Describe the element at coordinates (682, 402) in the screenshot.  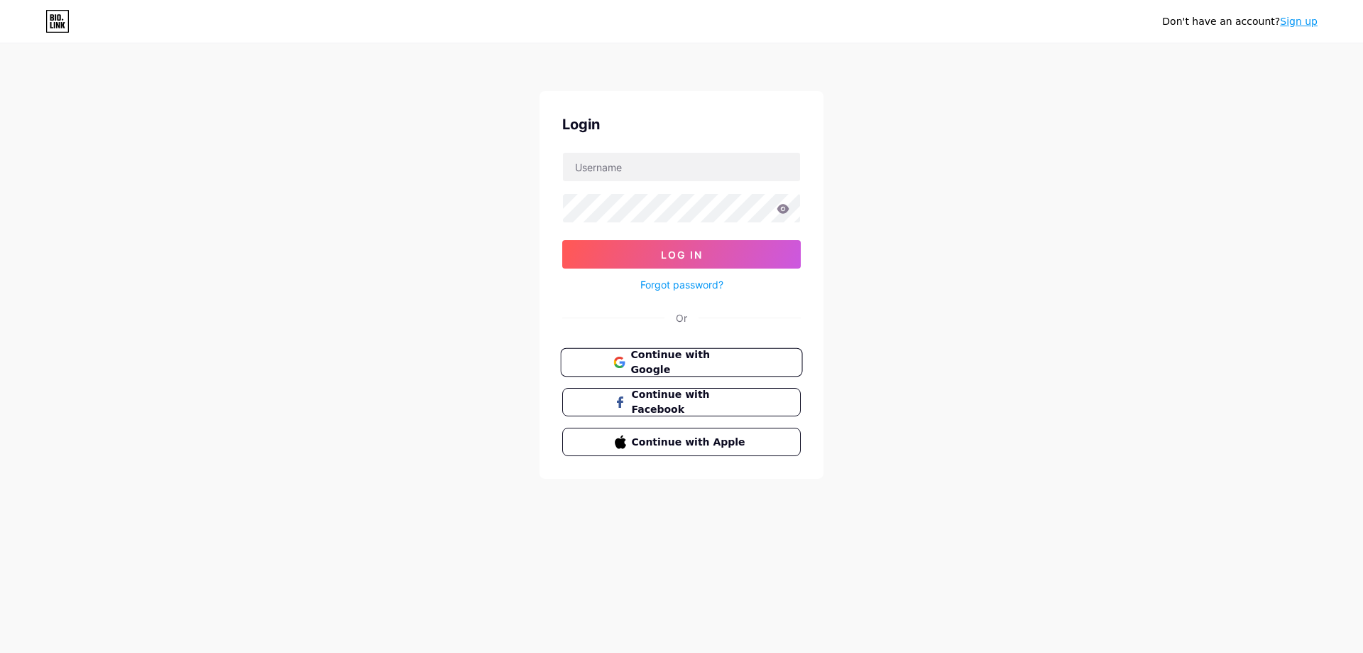
I see `a: Continue with Facebook` at that location.